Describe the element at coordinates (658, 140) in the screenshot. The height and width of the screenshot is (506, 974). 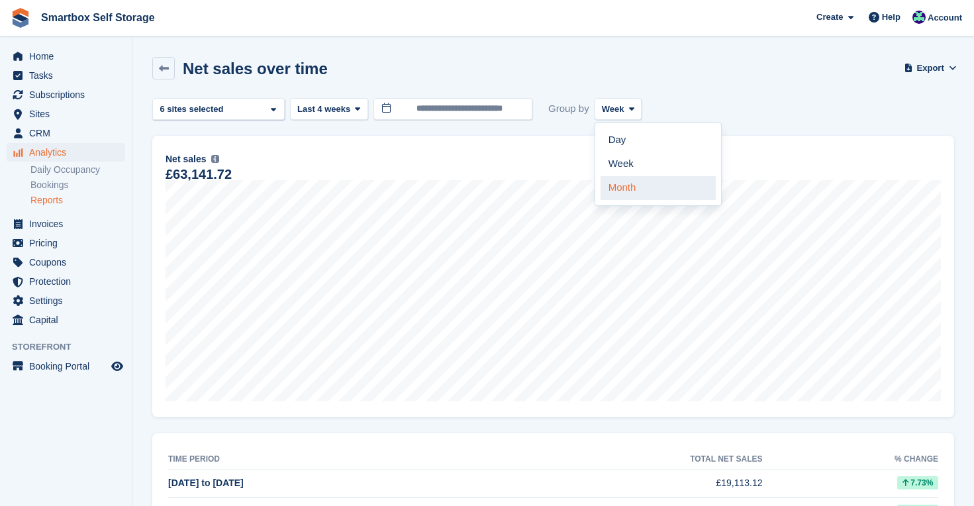
I see `a: Day` at that location.